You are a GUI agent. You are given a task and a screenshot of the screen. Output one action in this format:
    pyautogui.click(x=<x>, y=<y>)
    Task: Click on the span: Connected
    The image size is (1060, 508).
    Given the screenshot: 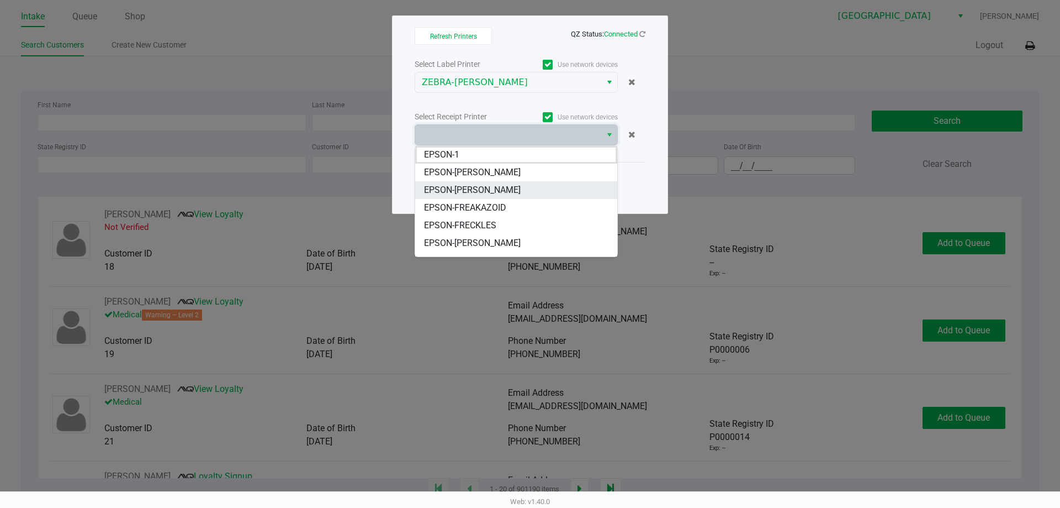 What is the action you would take?
    pyautogui.click(x=621, y=34)
    